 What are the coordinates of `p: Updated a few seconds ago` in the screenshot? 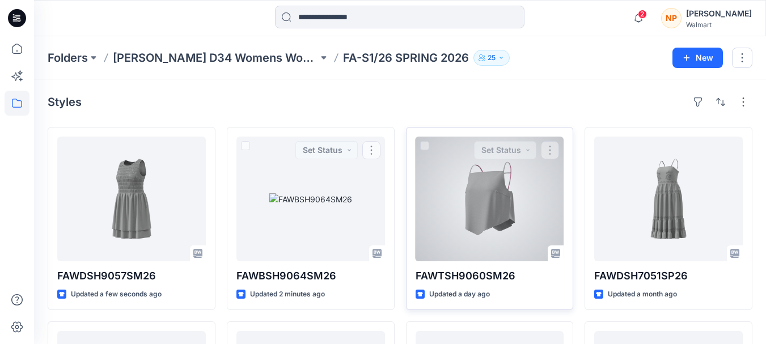 It's located at (116, 294).